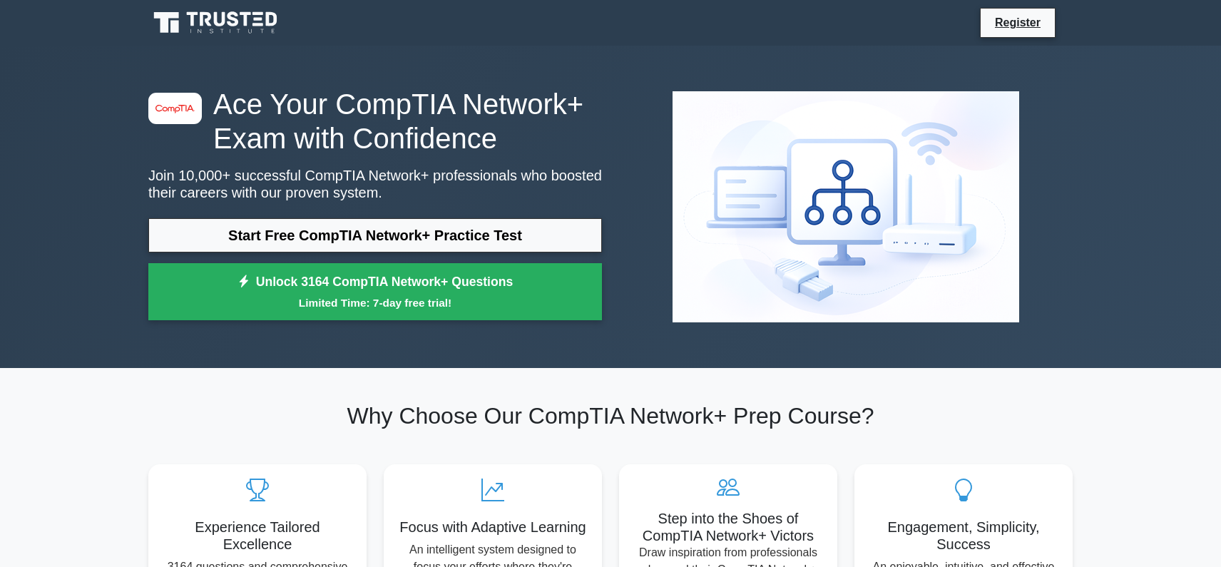 The image size is (1221, 567). Describe the element at coordinates (610, 416) in the screenshot. I see `h2: Why Choose Our CompTIA Network+ Prep Course?` at that location.